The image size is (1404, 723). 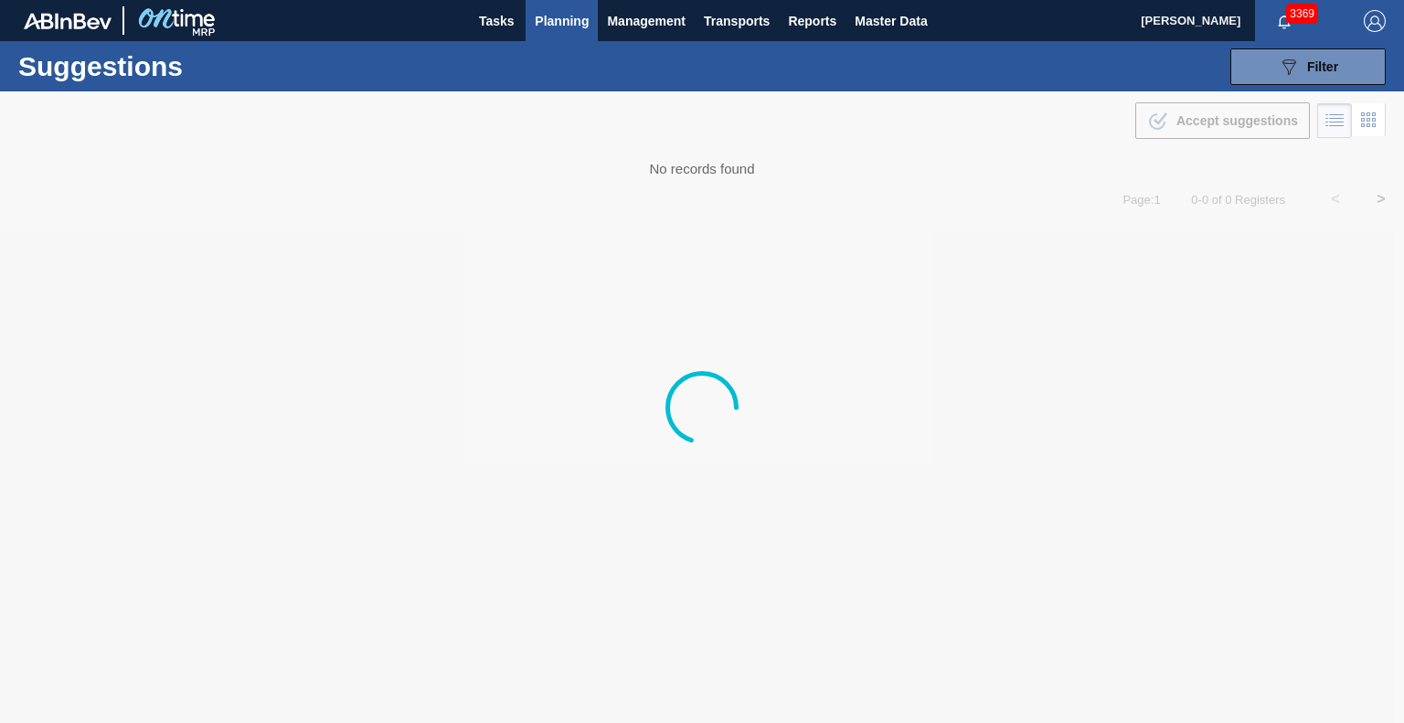 I want to click on span: Management, so click(x=646, y=21).